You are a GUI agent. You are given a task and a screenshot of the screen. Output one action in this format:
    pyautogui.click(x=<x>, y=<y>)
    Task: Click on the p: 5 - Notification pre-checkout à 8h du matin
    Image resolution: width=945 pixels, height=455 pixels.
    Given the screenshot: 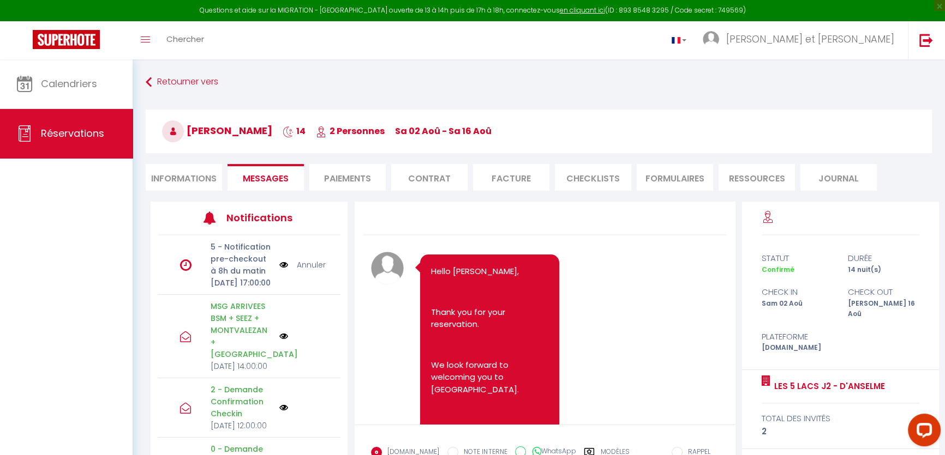 What is the action you would take?
    pyautogui.click(x=241, y=259)
    